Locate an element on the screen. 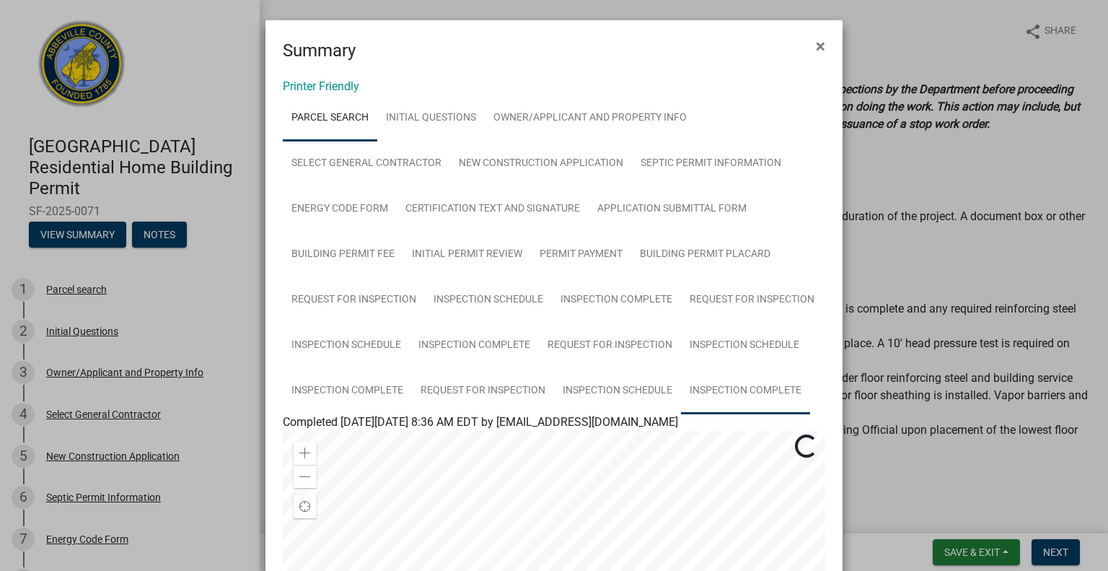  a: Initial Questions is located at coordinates (431, 118).